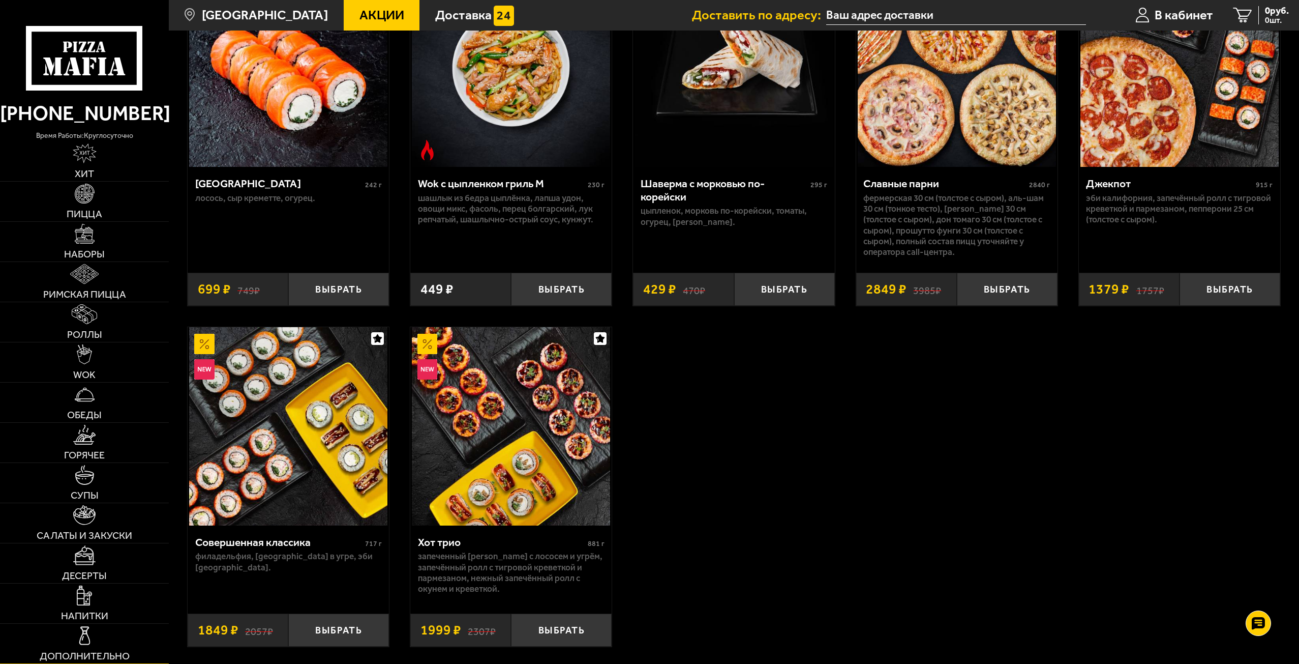 The height and width of the screenshot is (664, 1299). I want to click on span: Обеды, so click(84, 415).